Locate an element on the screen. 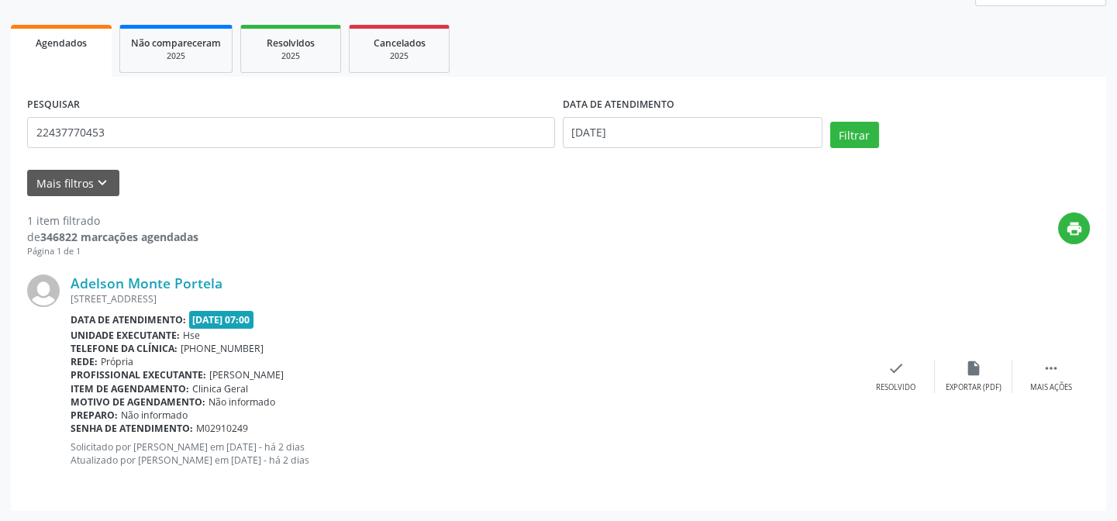 The image size is (1117, 521). span: Clinica Geral is located at coordinates (220, 388).